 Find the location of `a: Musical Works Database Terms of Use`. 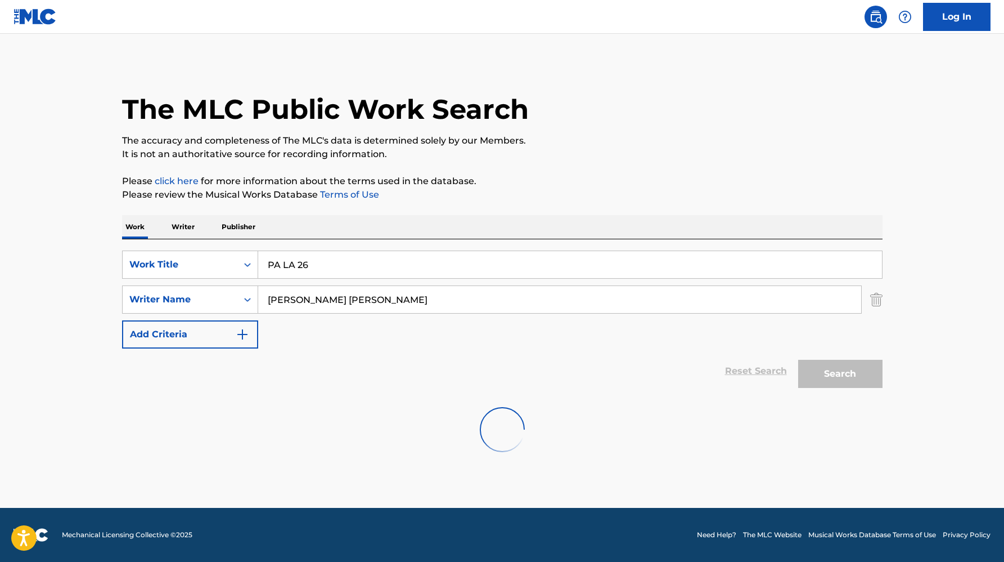

a: Musical Works Database Terms of Use is located at coordinates (872, 535).